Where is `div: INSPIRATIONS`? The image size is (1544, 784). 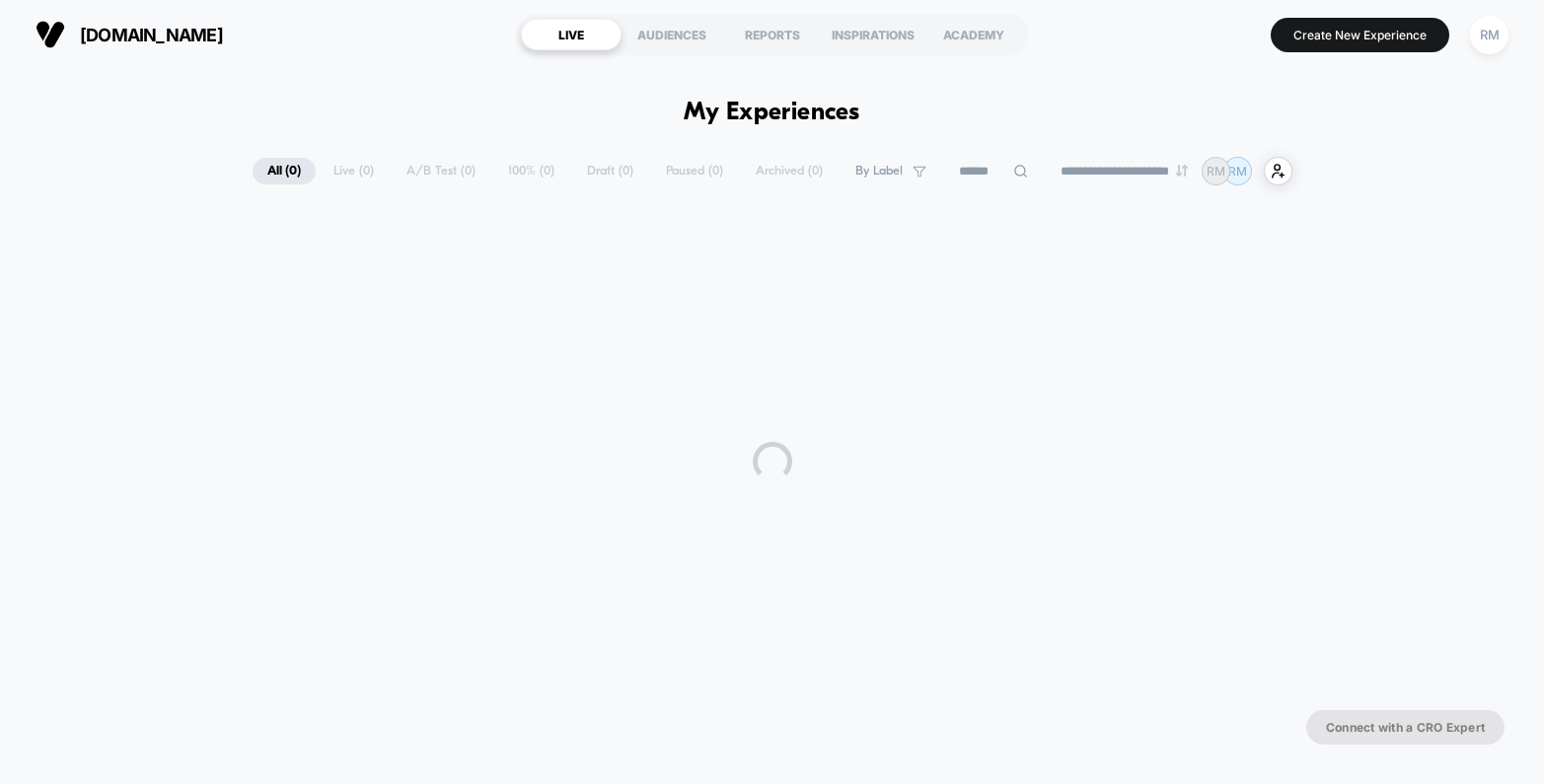 div: INSPIRATIONS is located at coordinates (873, 35).